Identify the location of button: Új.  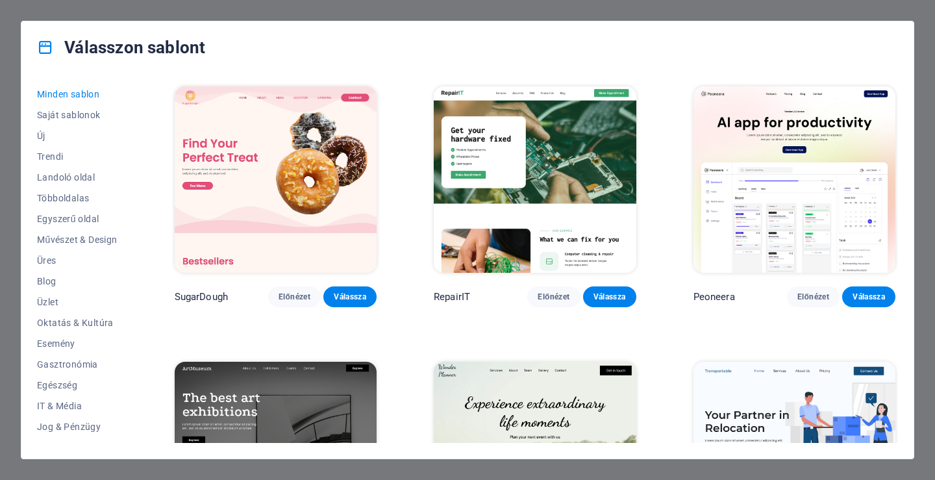
(77, 136).